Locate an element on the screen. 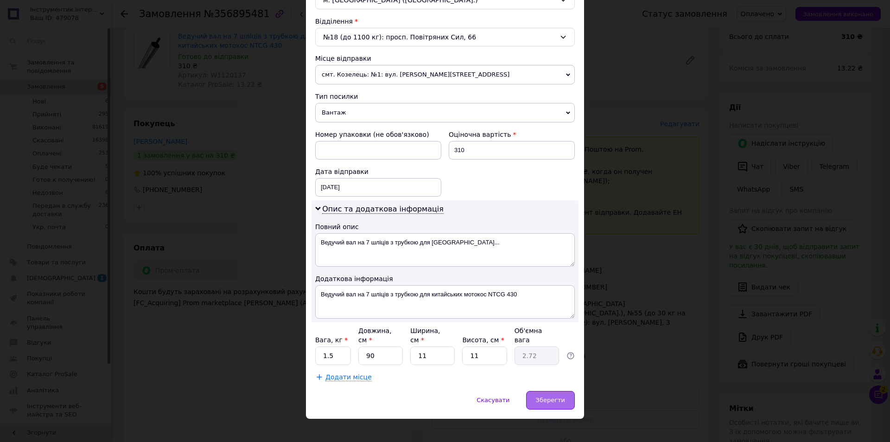 This screenshot has width=890, height=442. label: Висота, см is located at coordinates (483, 340).